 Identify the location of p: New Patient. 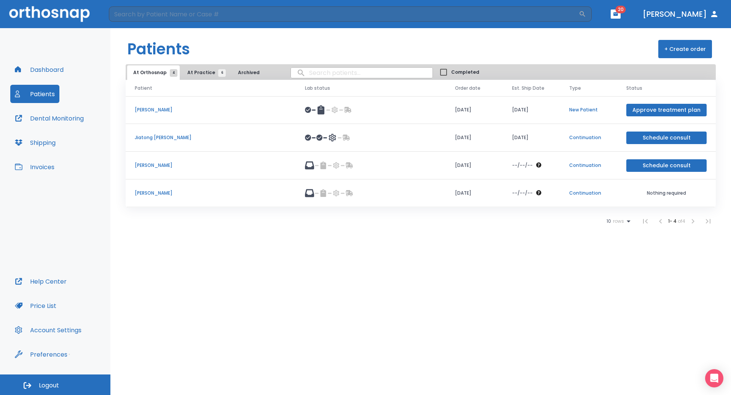
(588, 110).